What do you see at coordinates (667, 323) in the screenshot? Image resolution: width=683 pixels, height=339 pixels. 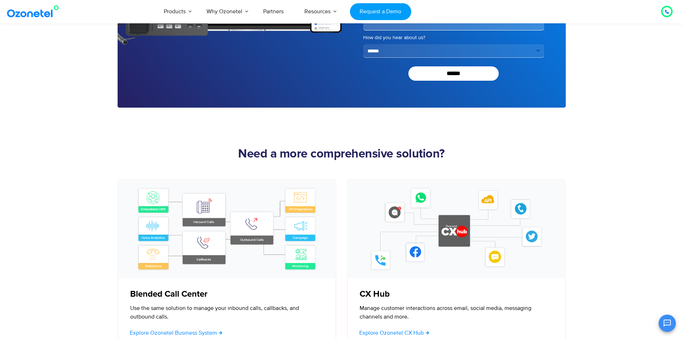 I see `button: Open chat` at bounding box center [667, 323].